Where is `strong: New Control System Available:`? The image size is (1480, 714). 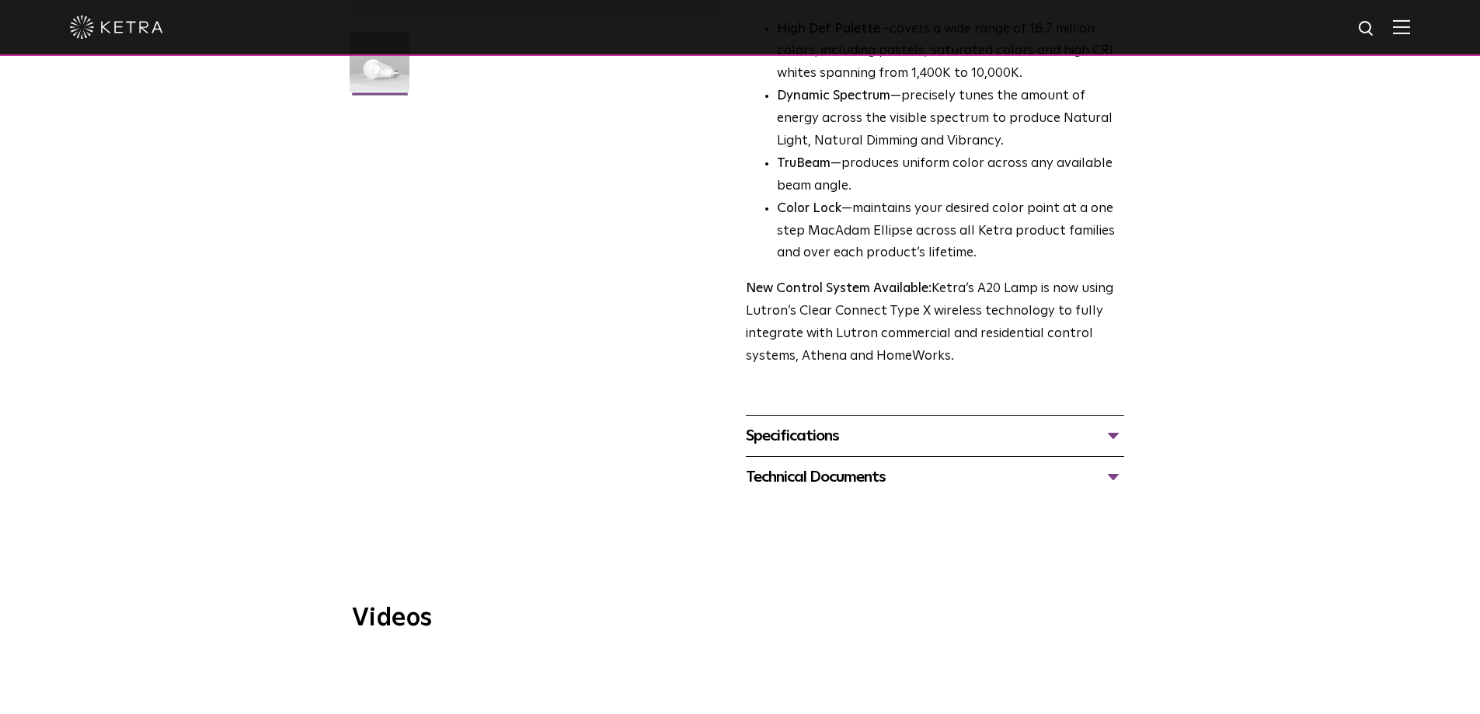
strong: New Control System Available: is located at coordinates (838, 288).